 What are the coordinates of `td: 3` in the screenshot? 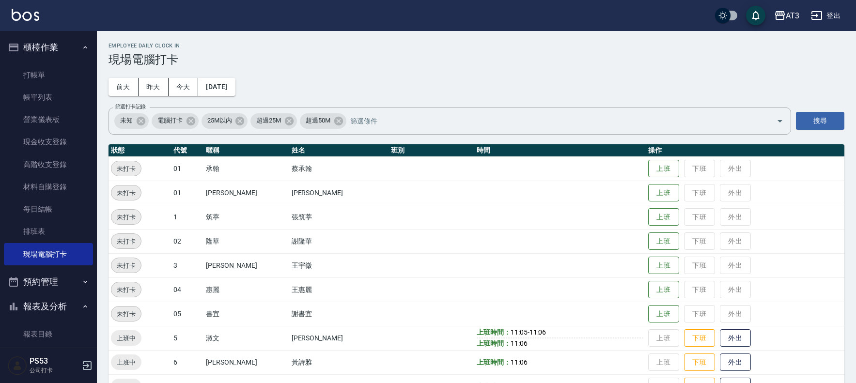 It's located at (187, 265).